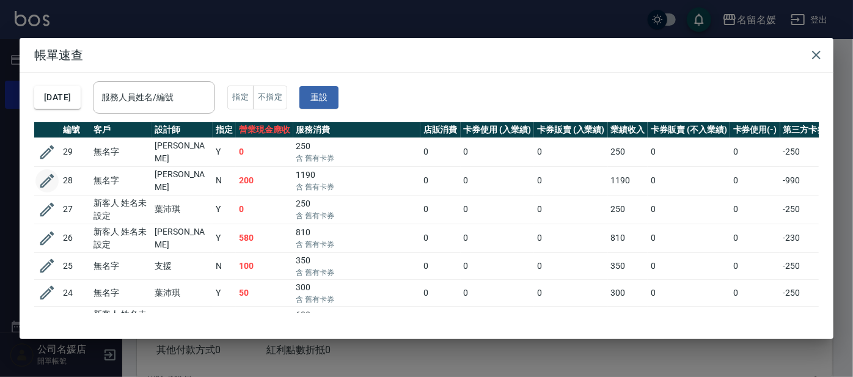  Describe the element at coordinates (265, 293) in the screenshot. I see `td: 50` at that location.